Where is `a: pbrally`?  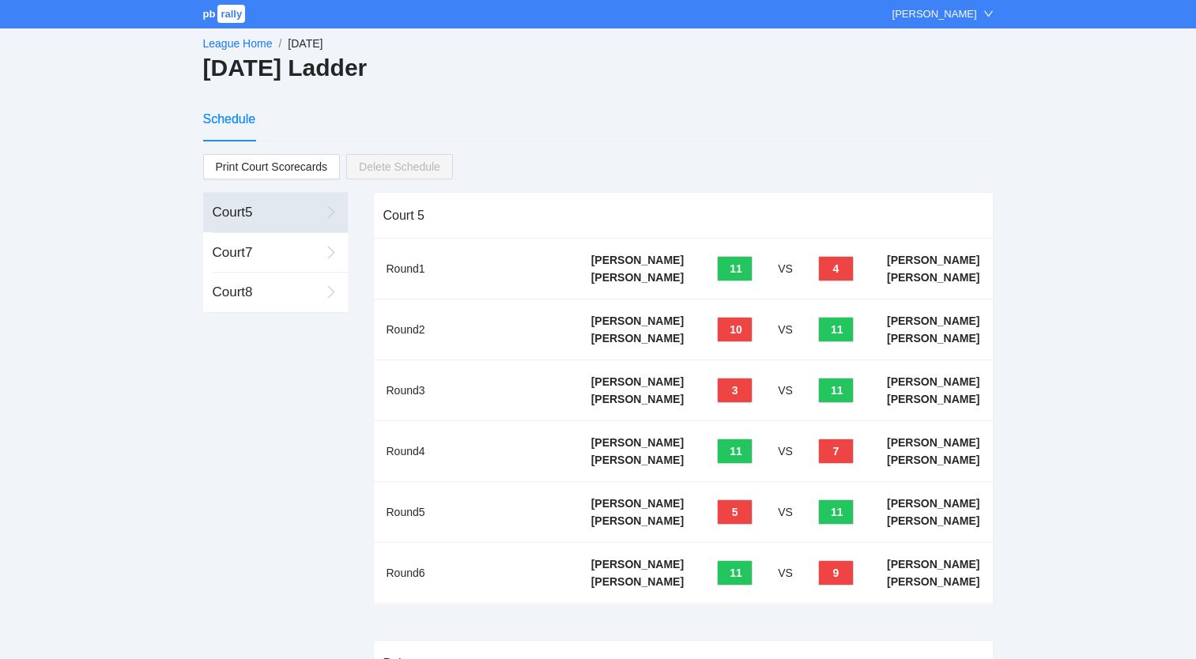
a: pbrally is located at coordinates (225, 13).